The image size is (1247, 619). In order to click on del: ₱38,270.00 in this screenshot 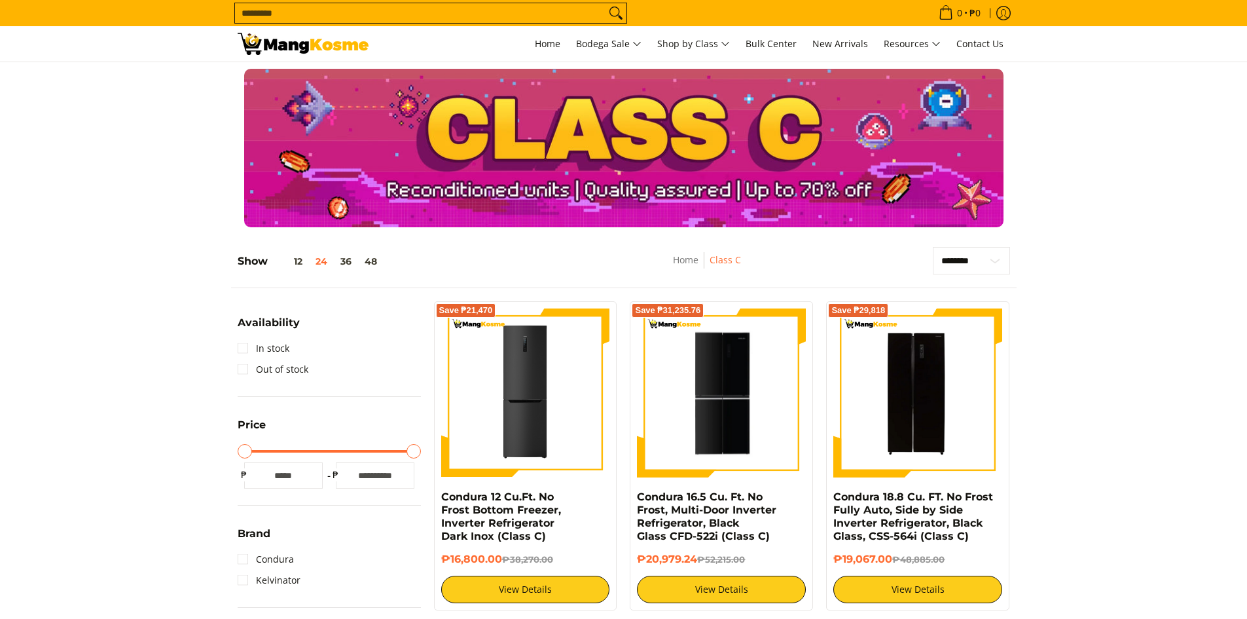, I will do `click(528, 559)`.